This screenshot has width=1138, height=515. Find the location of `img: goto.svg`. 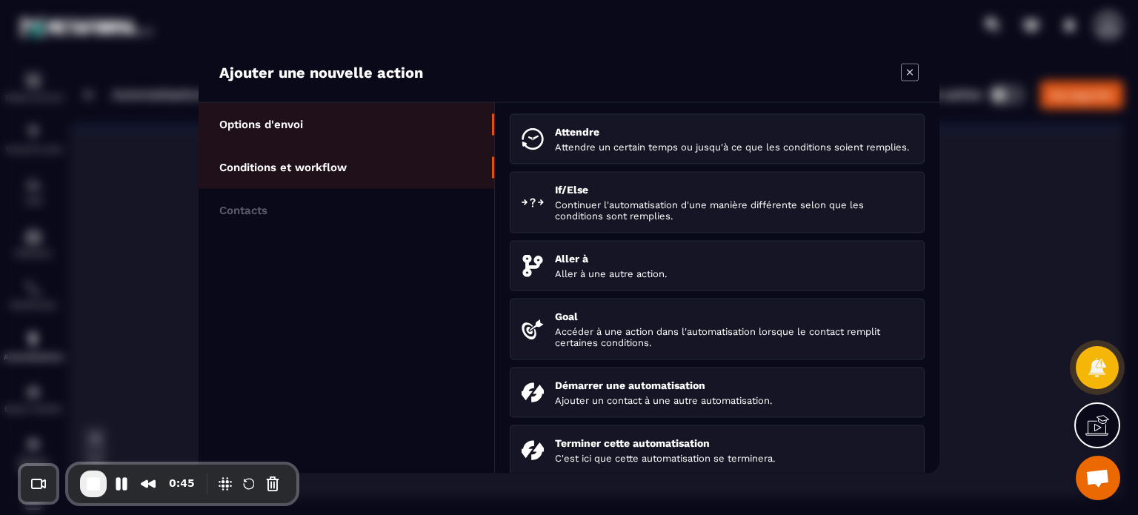

img: goto.svg is located at coordinates (533, 265).